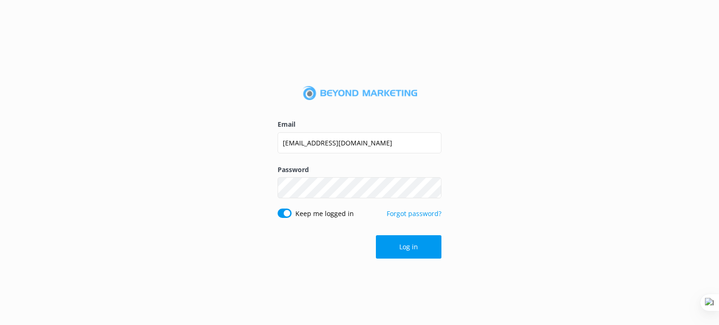 The width and height of the screenshot is (719, 325). I want to click on label: Keep me logged in, so click(324, 214).